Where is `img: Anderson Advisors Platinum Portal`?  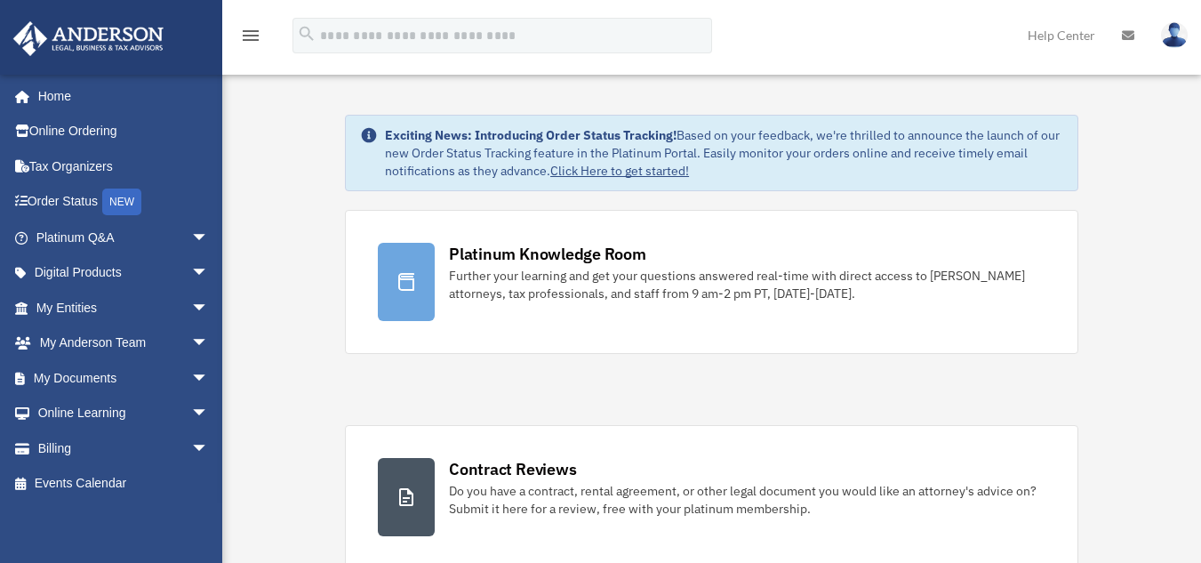 img: Anderson Advisors Platinum Portal is located at coordinates (88, 38).